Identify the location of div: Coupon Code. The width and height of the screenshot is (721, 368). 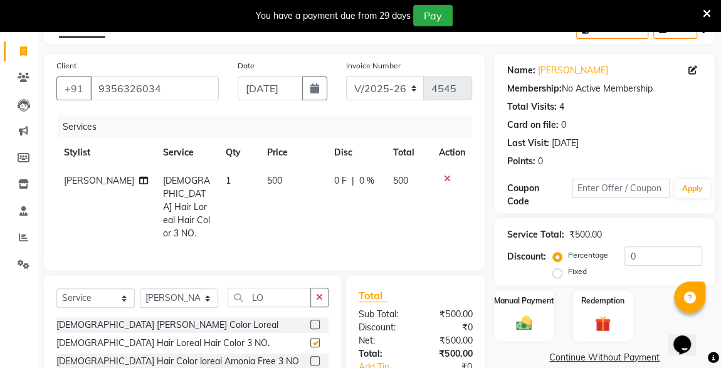
(539, 195).